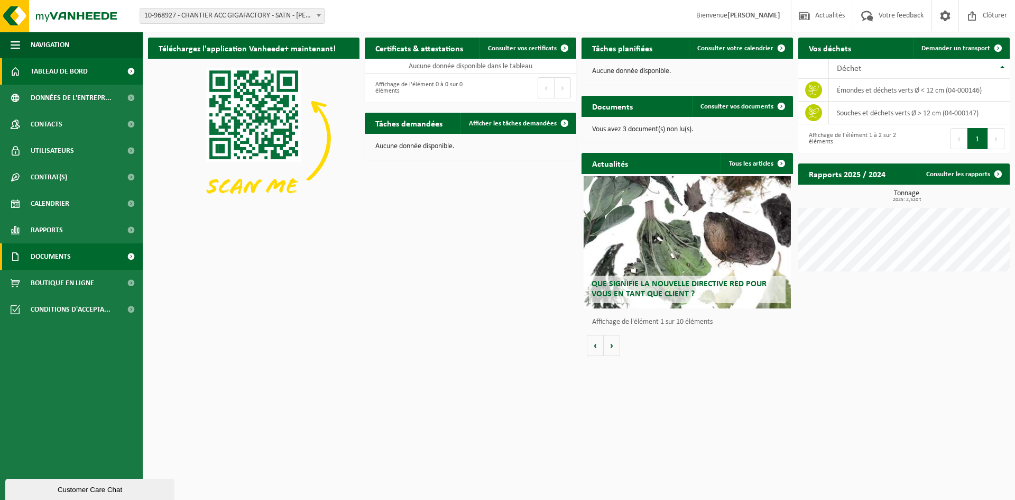 The image size is (1015, 500). What do you see at coordinates (59, 71) in the screenshot?
I see `span: Tableau de bord` at bounding box center [59, 71].